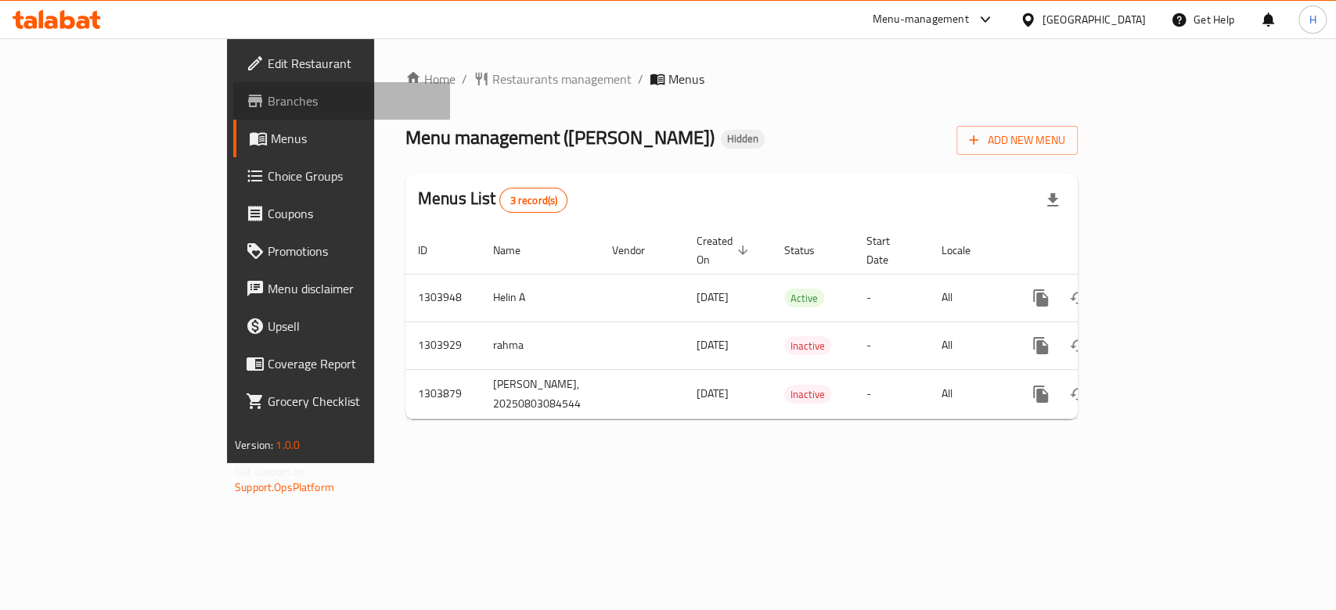 The width and height of the screenshot is (1336, 610). I want to click on div: Total records count, so click(533, 200).